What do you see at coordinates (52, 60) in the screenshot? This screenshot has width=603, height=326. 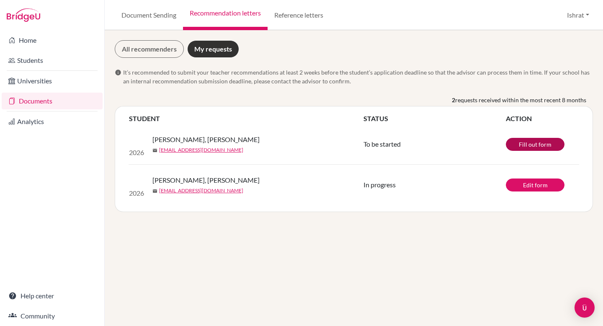 I see `a: Students` at bounding box center [52, 60].